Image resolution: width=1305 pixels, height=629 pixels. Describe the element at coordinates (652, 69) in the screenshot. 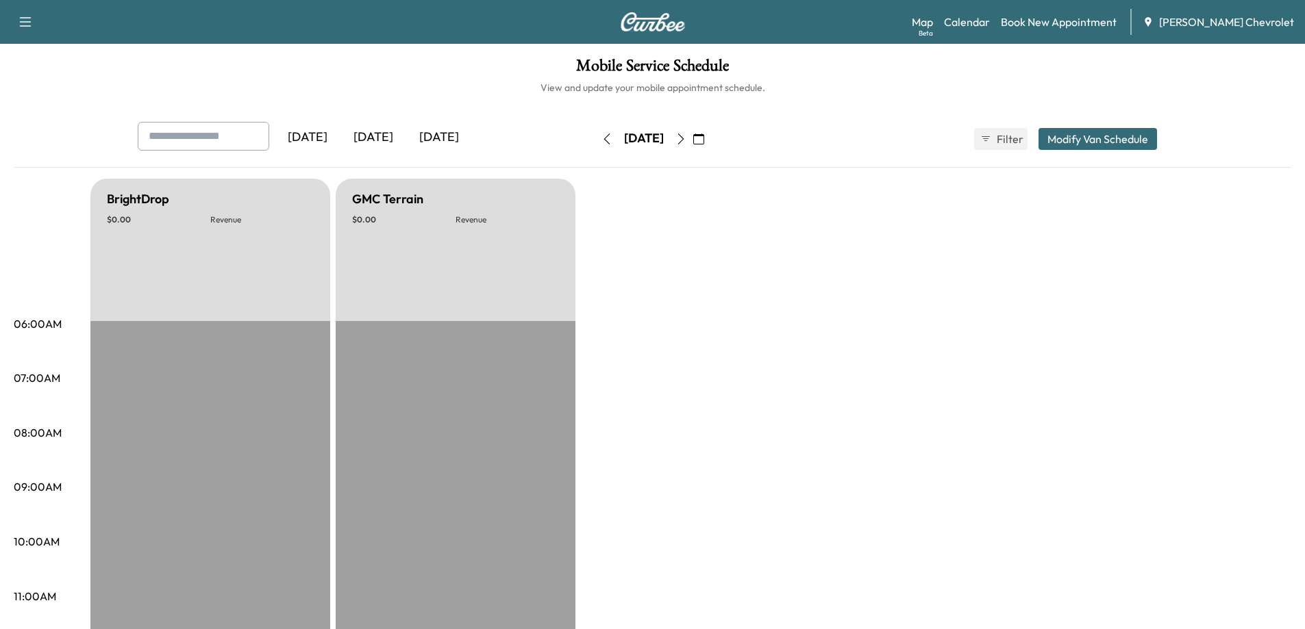

I see `h1: Mobile Service Schedule` at that location.